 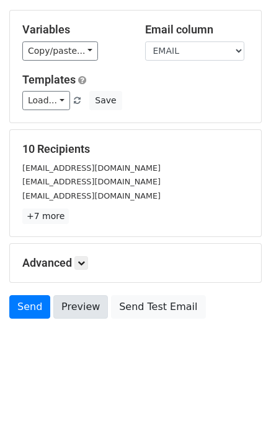 I want to click on h5: 10 Recipients, so click(x=135, y=149).